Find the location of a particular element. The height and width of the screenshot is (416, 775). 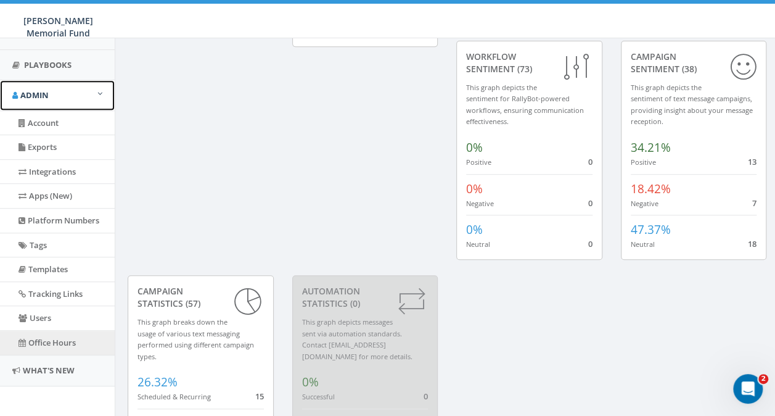

span: 7 is located at coordinates (754, 203).